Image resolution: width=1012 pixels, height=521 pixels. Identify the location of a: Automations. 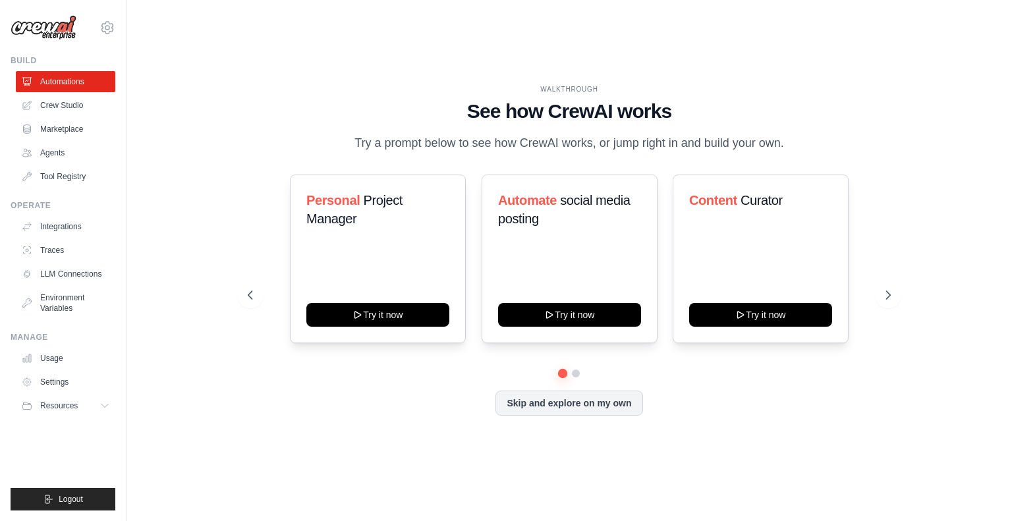
(65, 82).